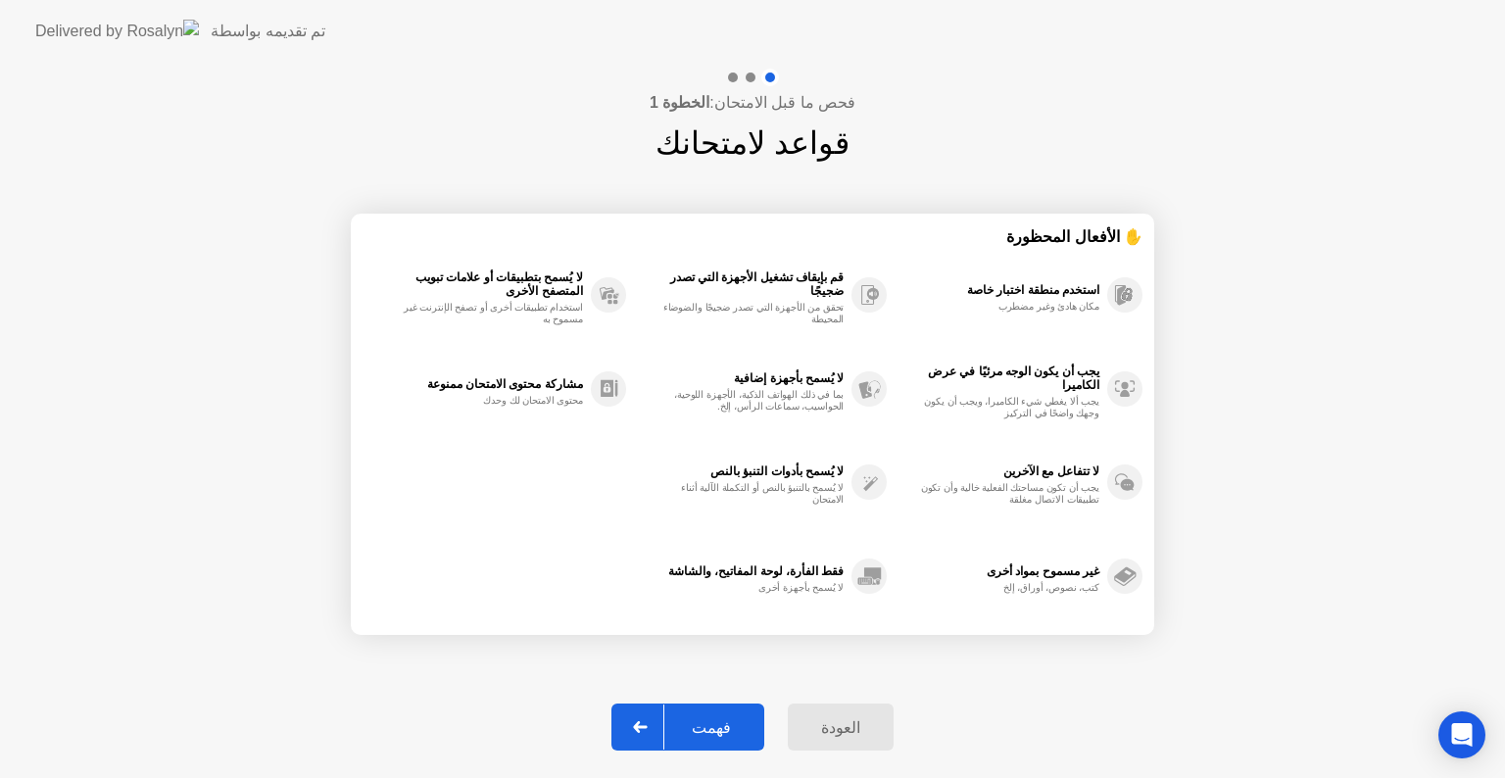  What do you see at coordinates (1462, 735) in the screenshot?
I see `div: Open Intercom Messenger` at bounding box center [1462, 735].